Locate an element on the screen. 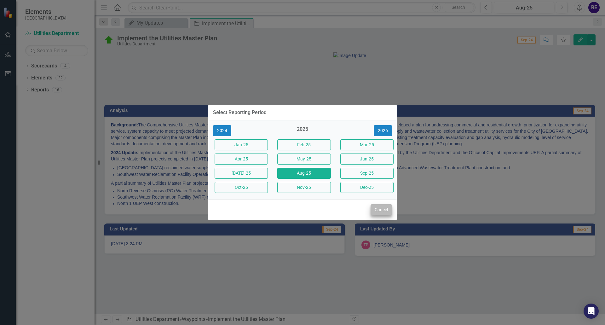 This screenshot has height=325, width=605. button: Apr-25 is located at coordinates (241, 159).